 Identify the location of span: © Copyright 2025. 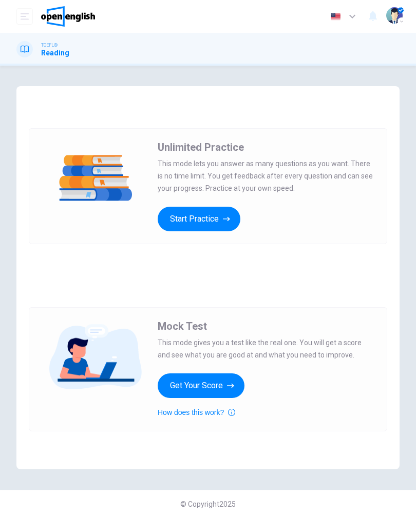
(208, 504).